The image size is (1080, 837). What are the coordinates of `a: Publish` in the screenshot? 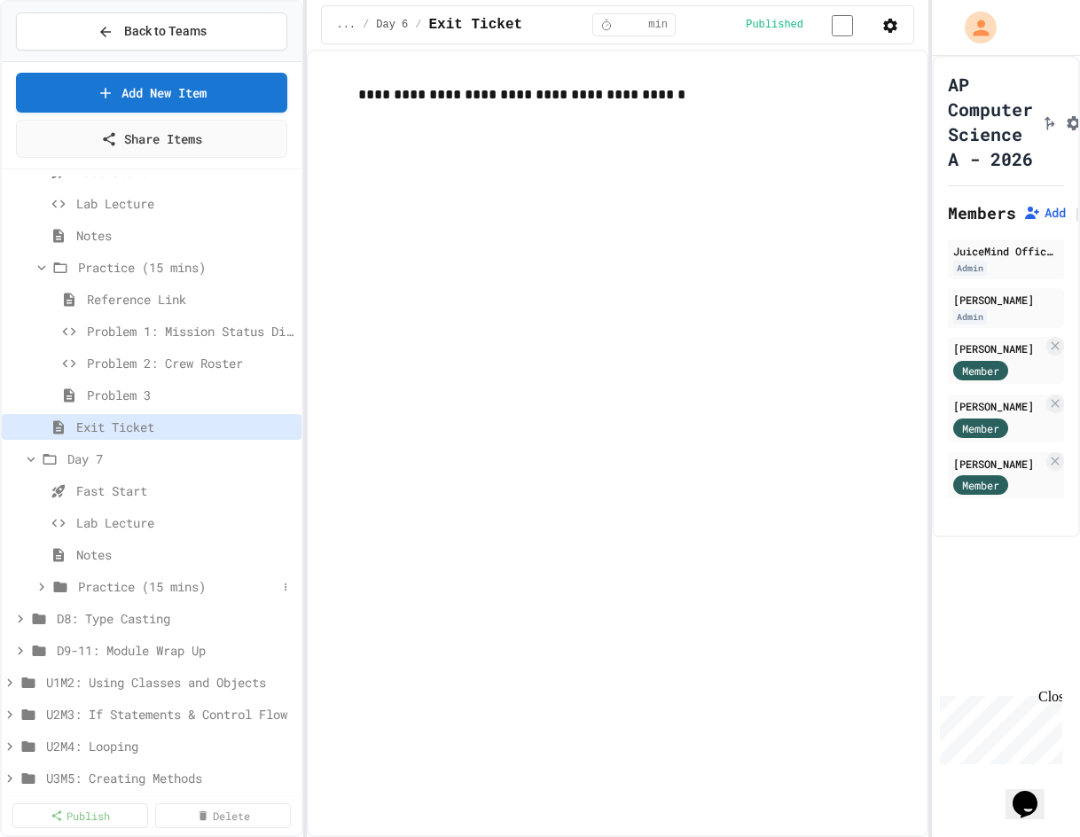 It's located at (80, 815).